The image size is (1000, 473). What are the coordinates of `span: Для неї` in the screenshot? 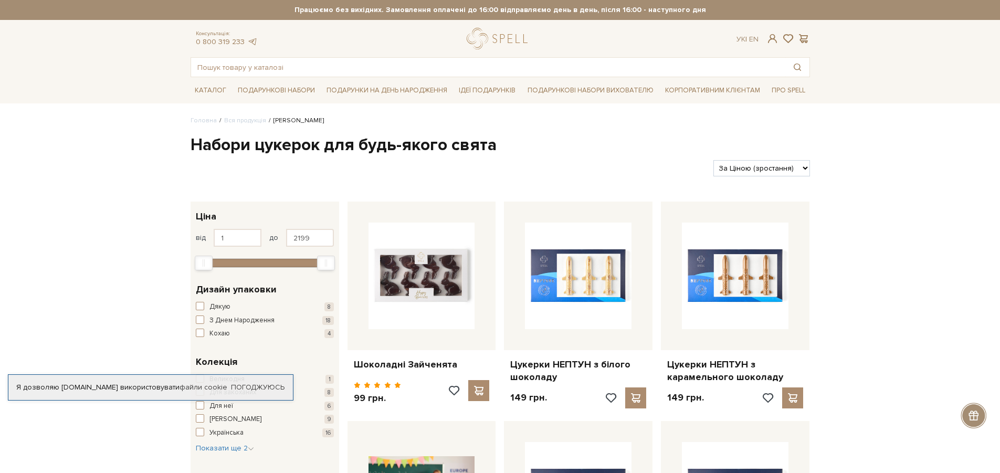 It's located at (221, 406).